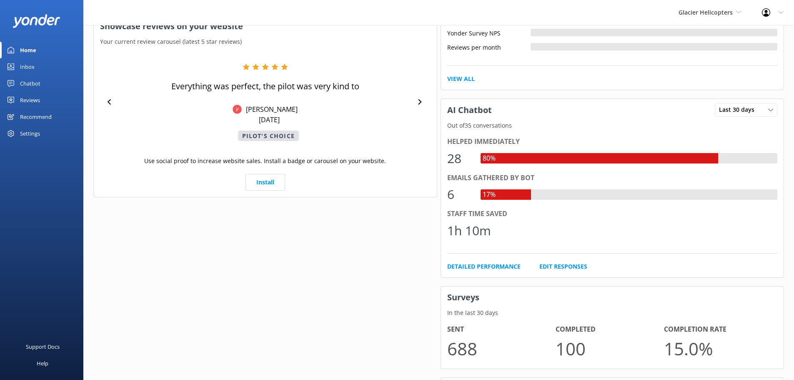 This screenshot has width=794, height=380. Describe the element at coordinates (30, 133) in the screenshot. I see `div: Settings` at that location.